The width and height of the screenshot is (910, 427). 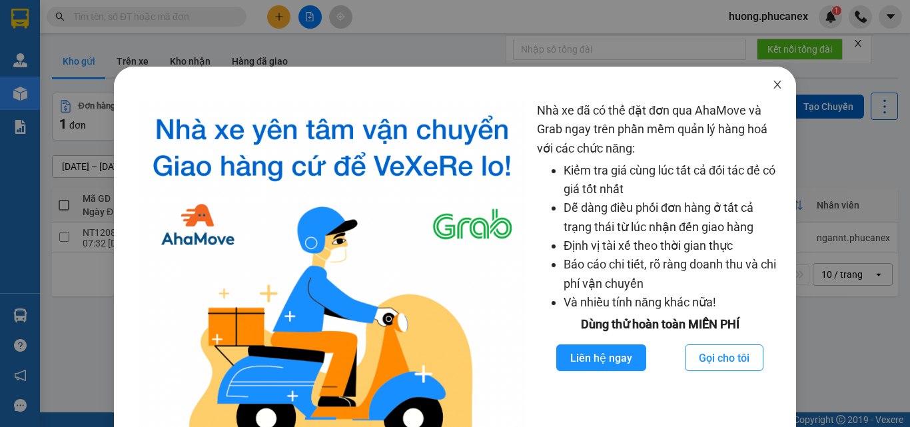 What do you see at coordinates (673, 302) in the screenshot?
I see `li: Và nhiều tính năng khác nữa!` at bounding box center [673, 302].